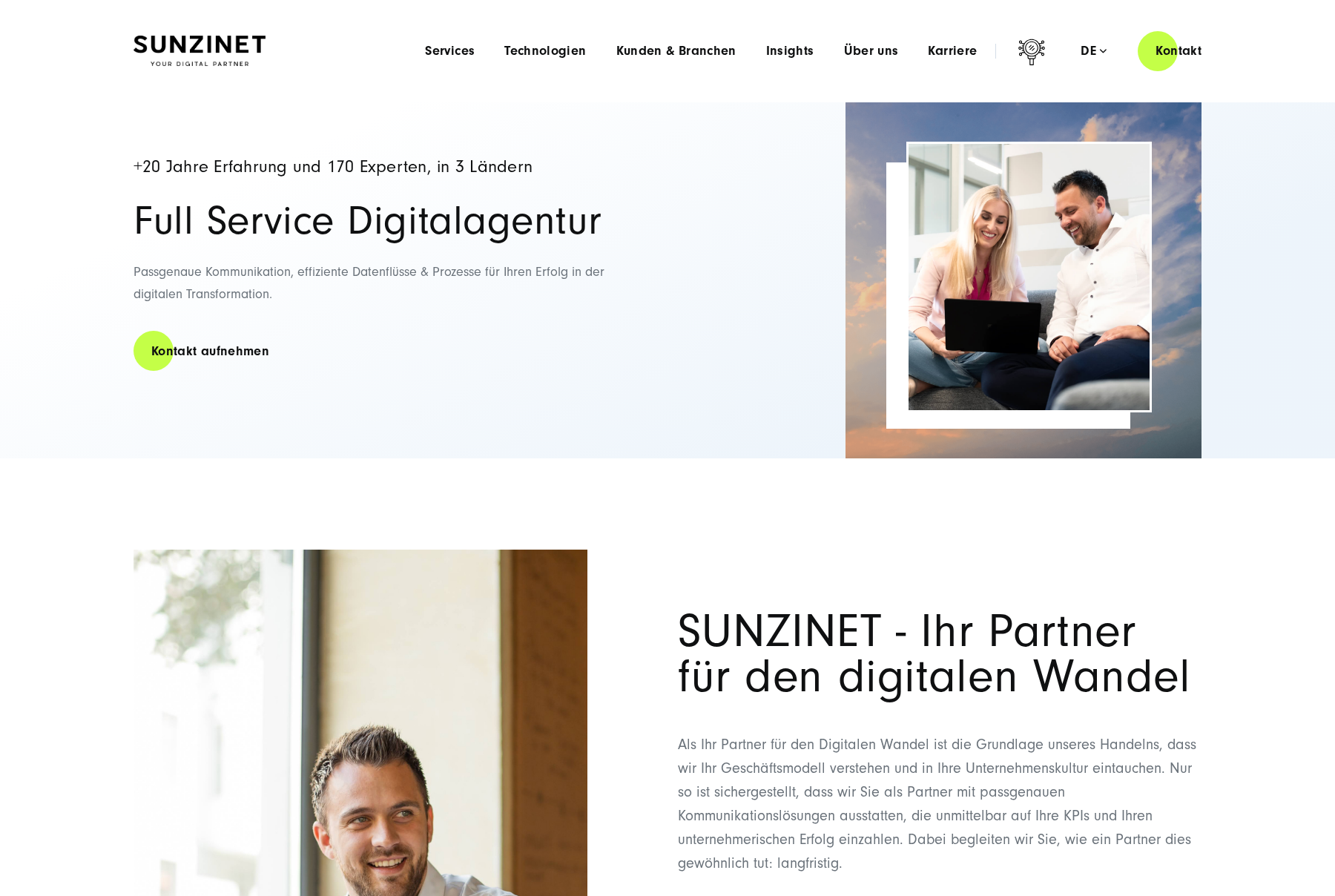 The image size is (1335, 896). What do you see at coordinates (1024, 280) in the screenshot?
I see `img: Full-Service Digitalagentur SUNZINET - Business Applications Web & Cloud_2` at bounding box center [1024, 280].